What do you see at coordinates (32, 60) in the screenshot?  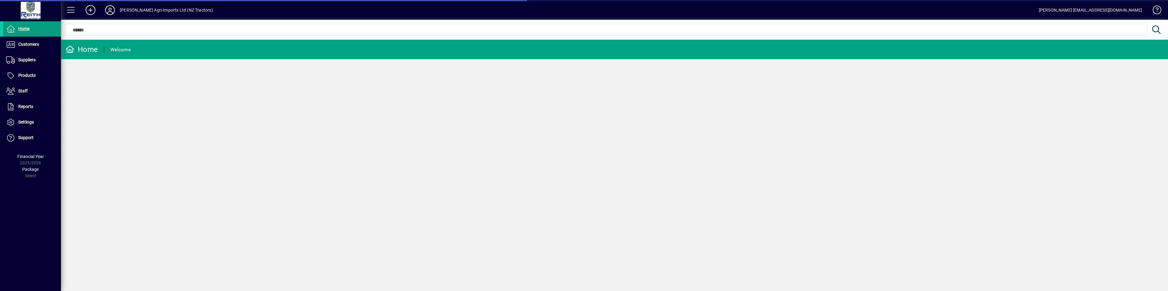 I see `a: Suppliers` at bounding box center [32, 60].